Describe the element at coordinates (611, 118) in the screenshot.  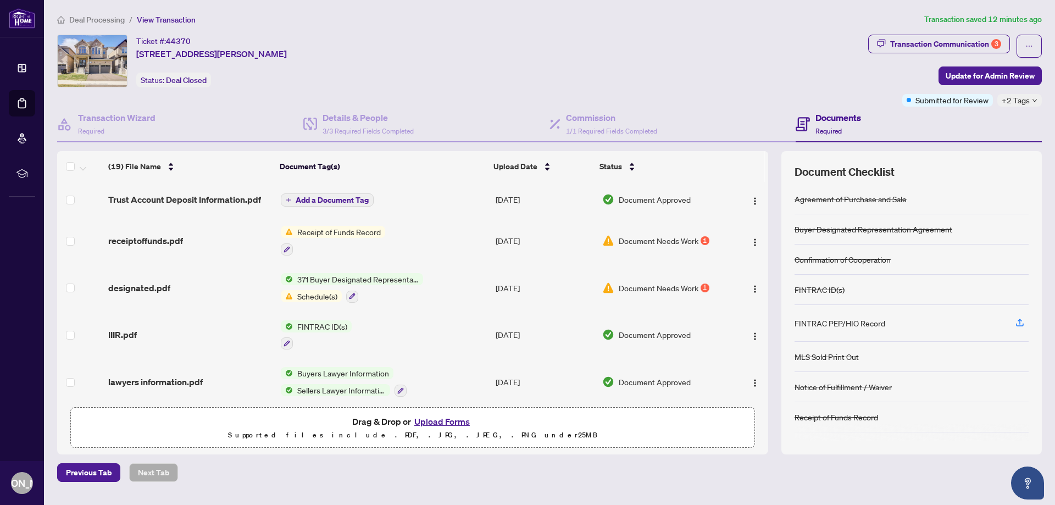
I see `h4: Commission` at that location.